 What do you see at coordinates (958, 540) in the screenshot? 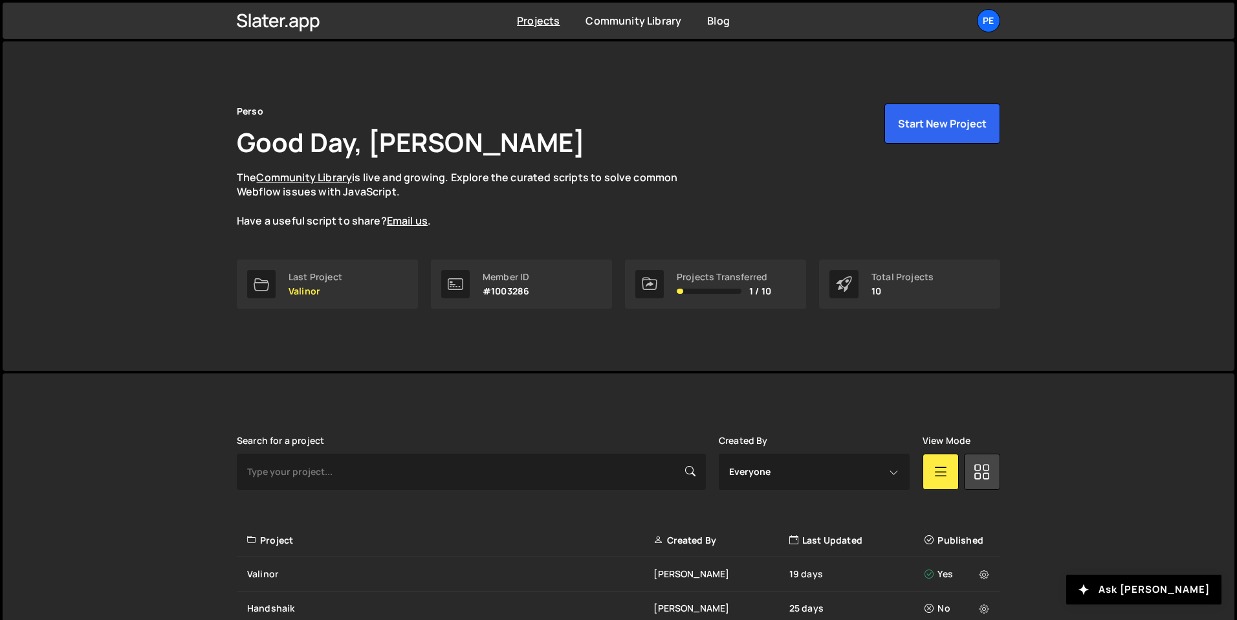
I see `div: Published` at bounding box center [958, 540].